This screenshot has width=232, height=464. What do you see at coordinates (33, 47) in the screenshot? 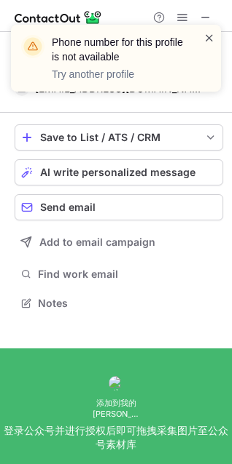
I see `img: warning` at bounding box center [33, 47].